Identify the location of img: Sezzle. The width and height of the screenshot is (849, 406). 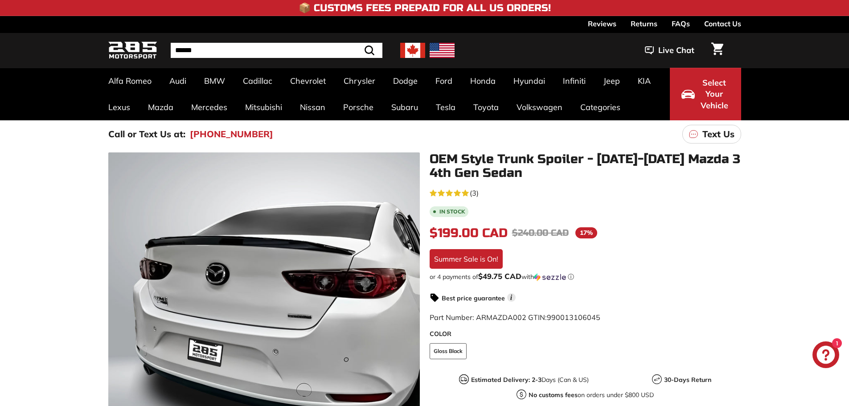
(550, 277).